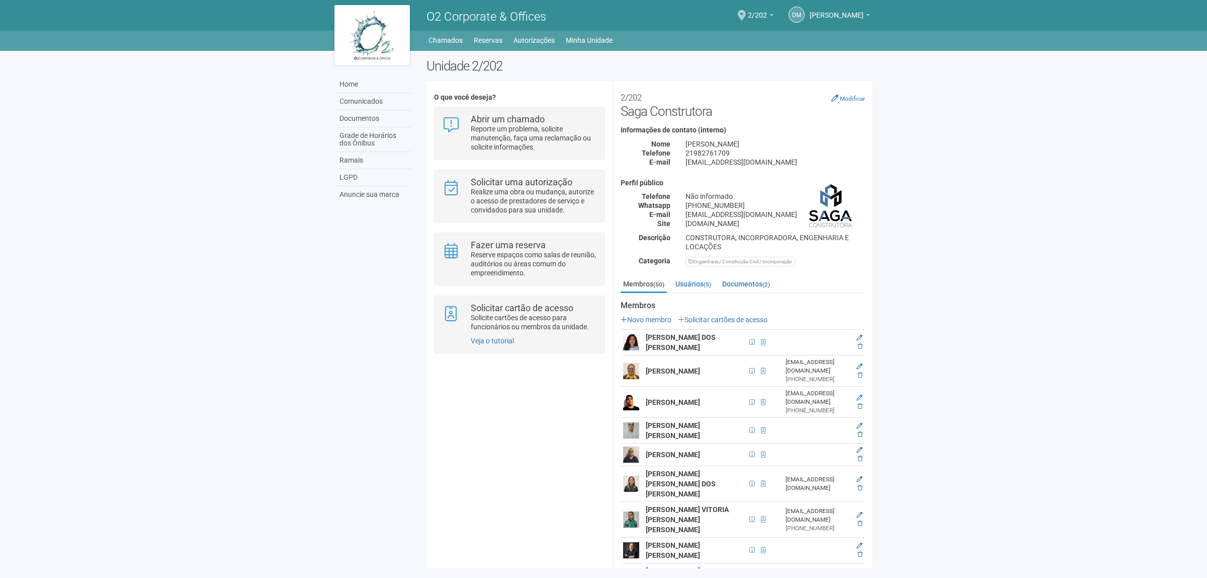 This screenshot has height=578, width=1207. What do you see at coordinates (374, 178) in the screenshot?
I see `a: LGPD` at bounding box center [374, 178].